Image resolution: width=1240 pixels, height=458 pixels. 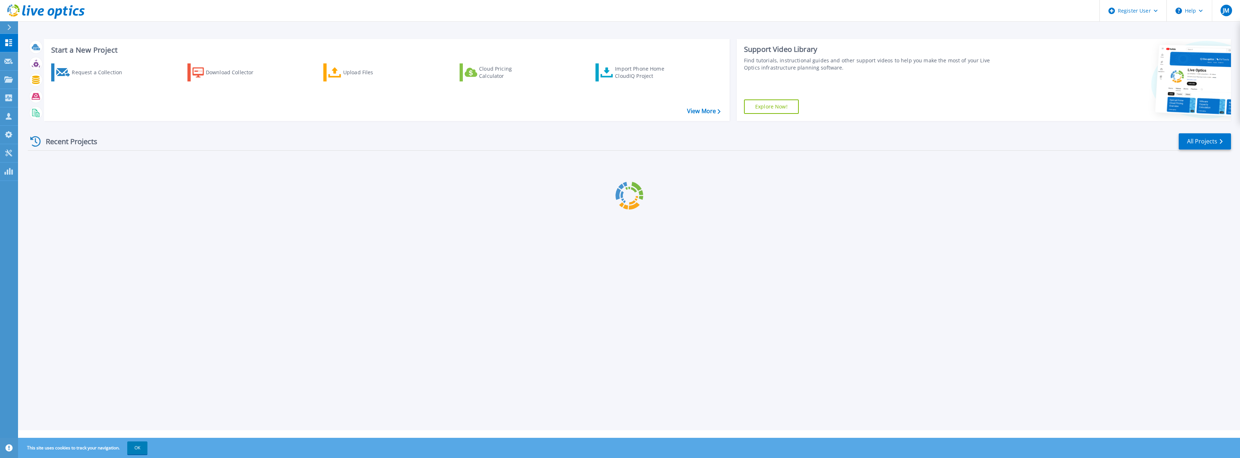 I want to click on div: Request a Collection, so click(x=101, y=72).